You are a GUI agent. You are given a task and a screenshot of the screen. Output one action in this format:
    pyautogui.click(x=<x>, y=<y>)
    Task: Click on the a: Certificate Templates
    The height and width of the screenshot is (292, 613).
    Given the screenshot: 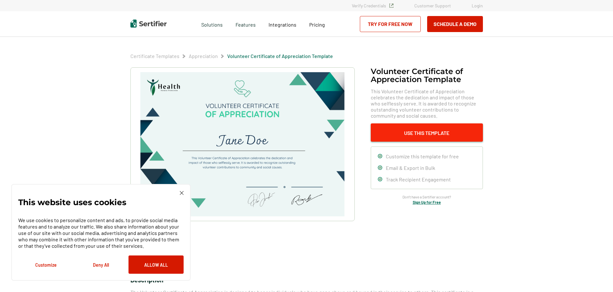 What is the action you would take?
    pyautogui.click(x=155, y=56)
    